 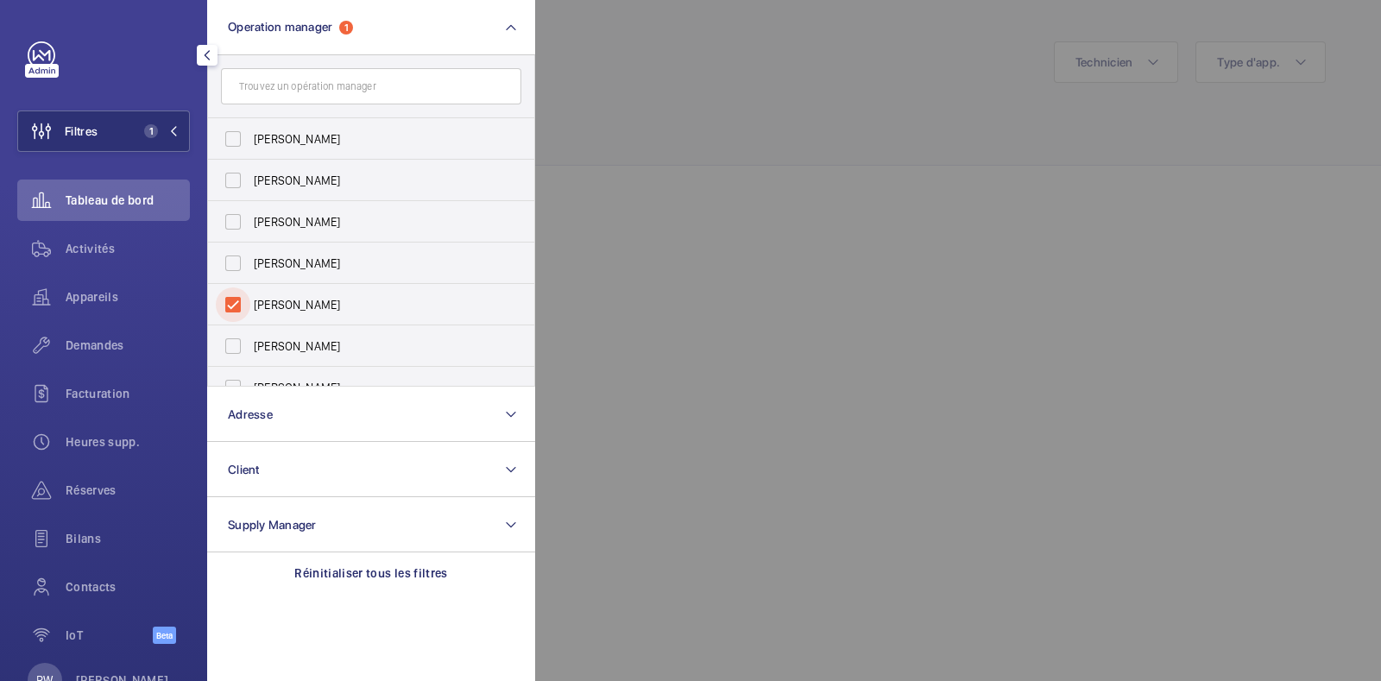 What do you see at coordinates (128, 394) in the screenshot?
I see `span: Facturation` at bounding box center [128, 394].